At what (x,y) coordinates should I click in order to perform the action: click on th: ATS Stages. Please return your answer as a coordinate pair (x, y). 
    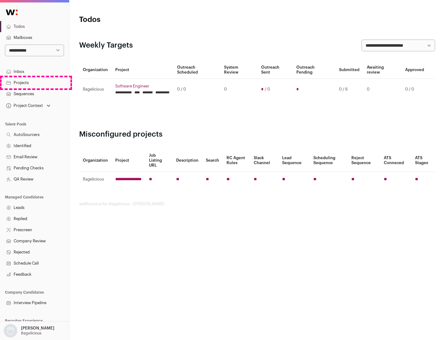
    Looking at the image, I should click on (423, 160).